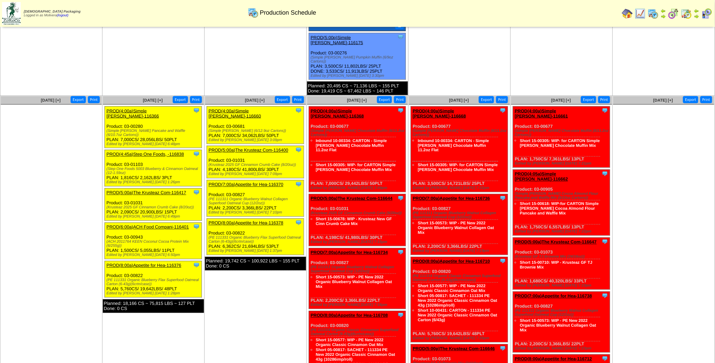  Describe the element at coordinates (255, 125) in the screenshot. I see `div: Product: 03-00681 PLAN: 7,000CS / 34,062LBS / 50PLT` at that location.